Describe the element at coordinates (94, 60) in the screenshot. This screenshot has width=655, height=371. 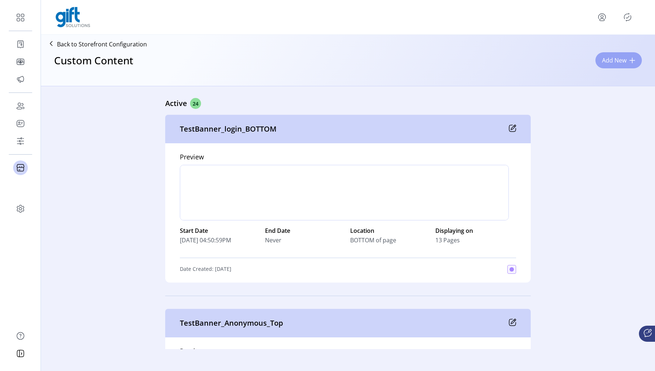
I see `h3: Custom Content` at that location.